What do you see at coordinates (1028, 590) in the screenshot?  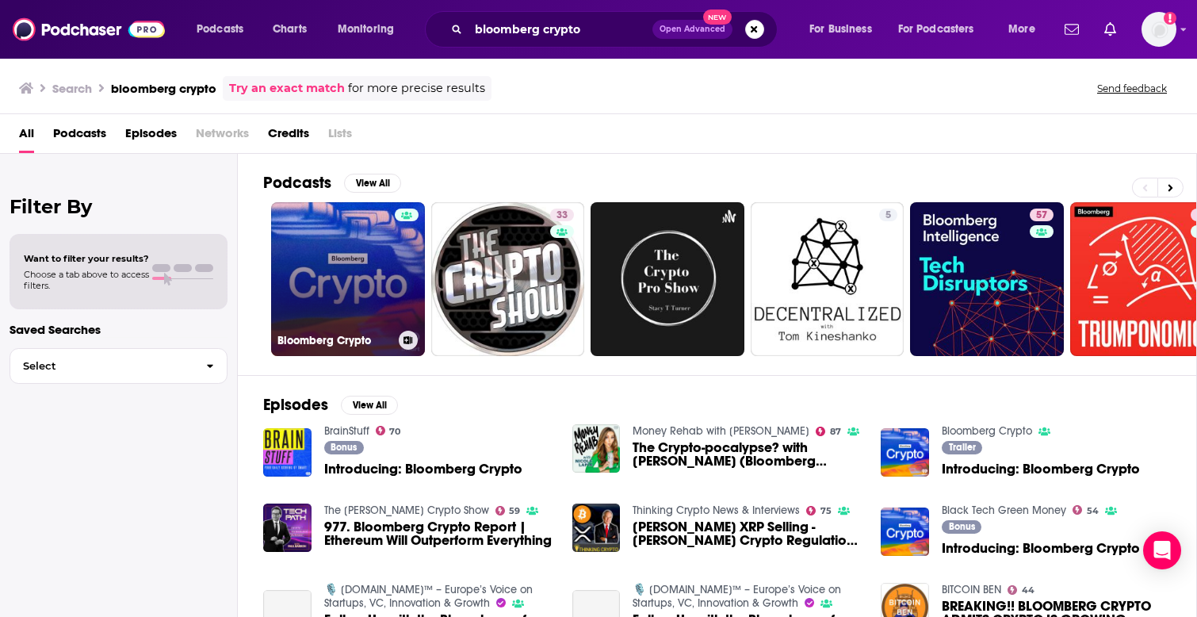 I see `span: 44` at bounding box center [1028, 590].